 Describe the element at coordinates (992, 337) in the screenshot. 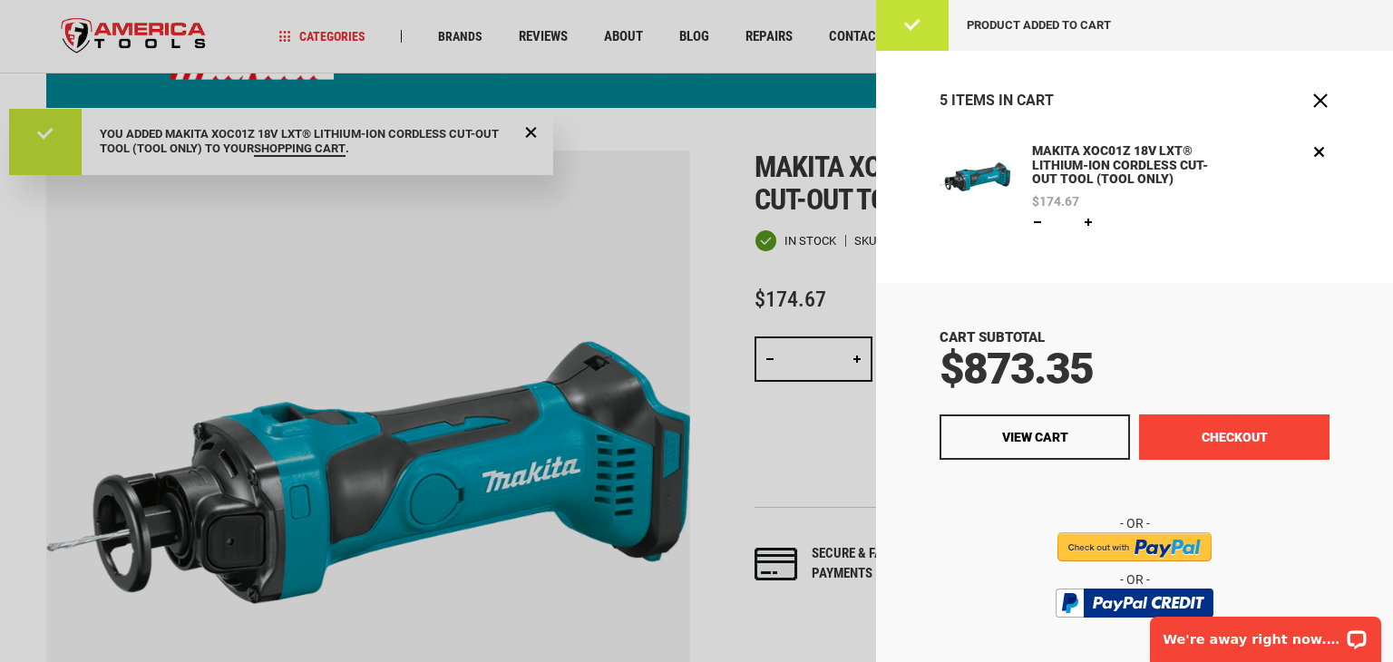

I see `span: Cart Subtotal` at that location.